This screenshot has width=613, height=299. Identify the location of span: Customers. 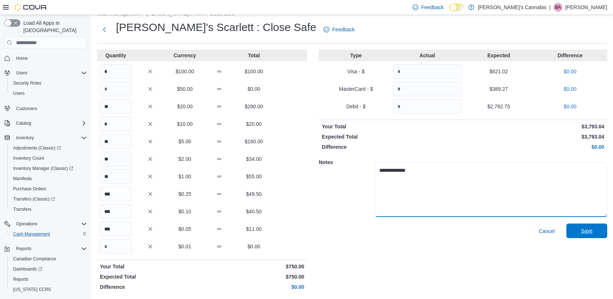
(27, 109).